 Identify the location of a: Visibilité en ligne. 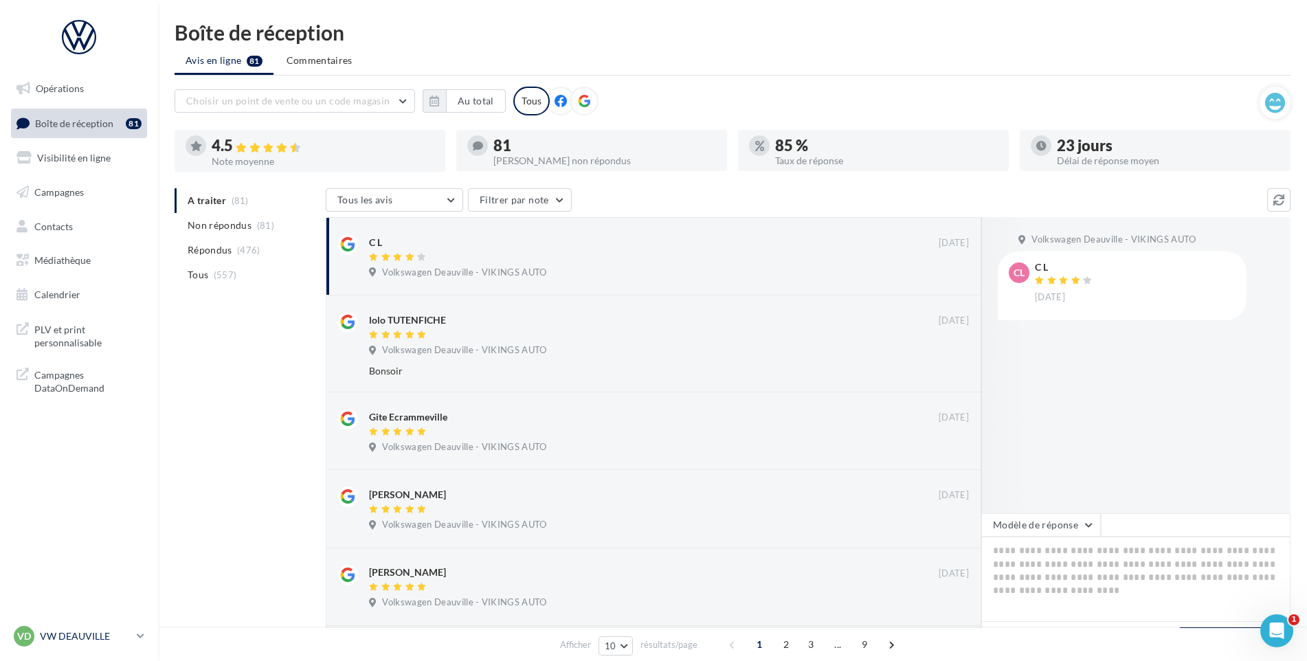
(79, 158).